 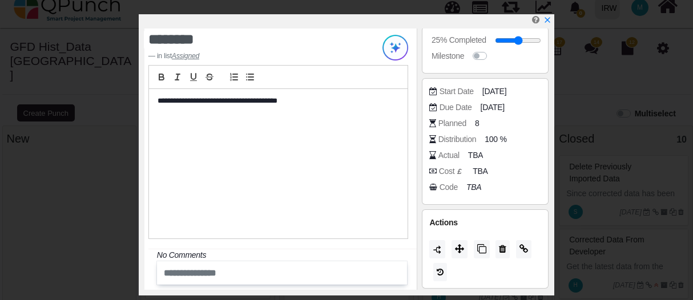 What do you see at coordinates (523, 249) in the screenshot?
I see `button: Copy Link` at bounding box center [523, 249].